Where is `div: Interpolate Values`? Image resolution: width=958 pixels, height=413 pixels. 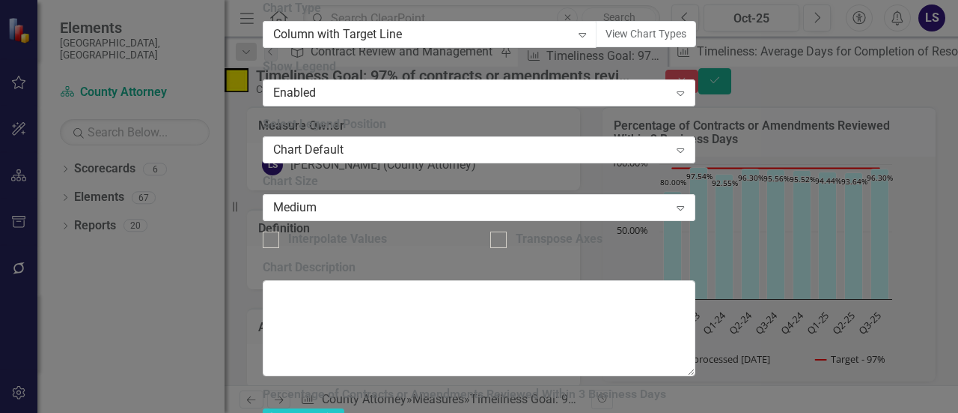
div: Interpolate Values is located at coordinates (338, 239).